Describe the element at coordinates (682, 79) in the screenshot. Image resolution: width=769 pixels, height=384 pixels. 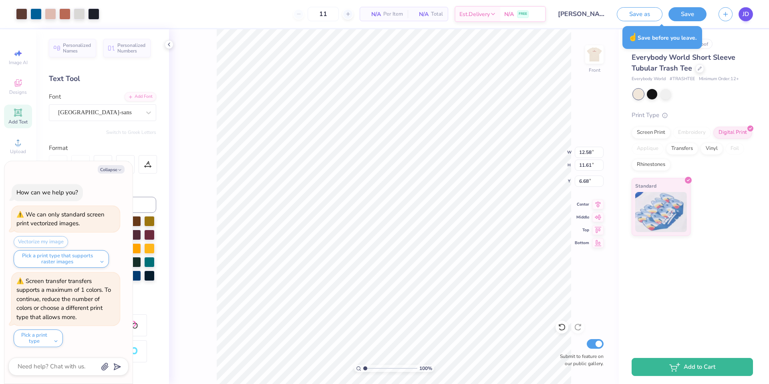
I see `span: # TRASHTEE` at that location.